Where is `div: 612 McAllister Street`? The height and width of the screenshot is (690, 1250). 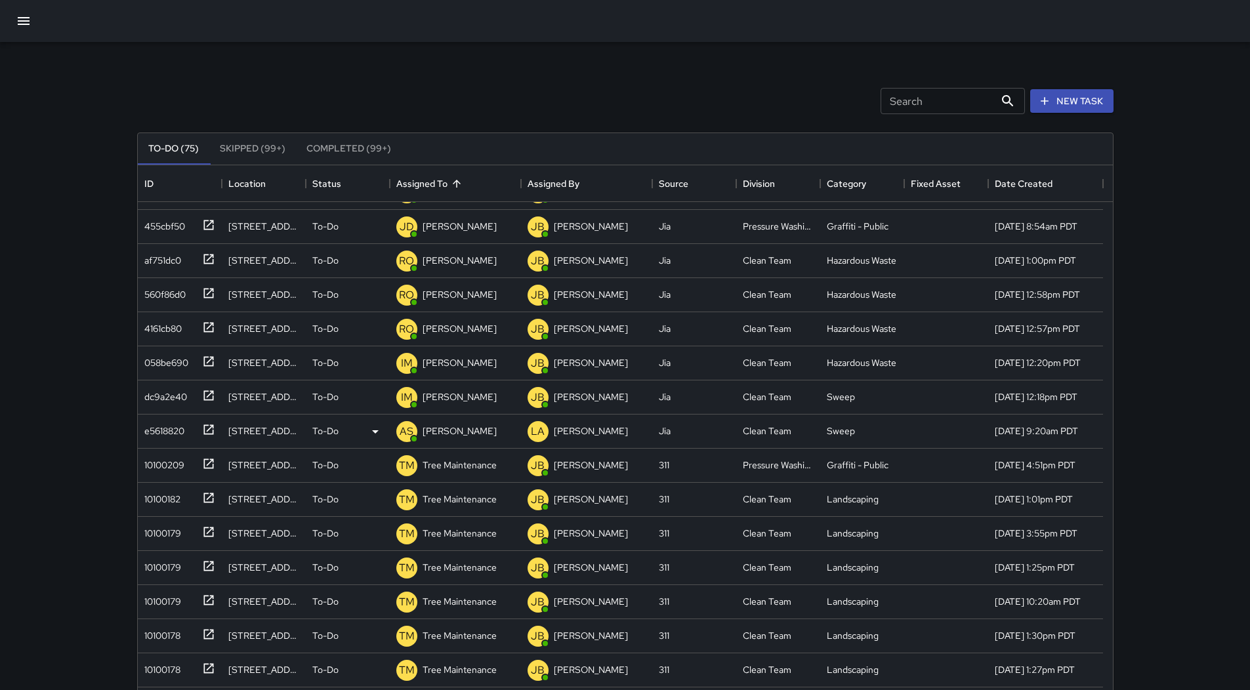 div: 612 McAllister Street is located at coordinates (264, 670).